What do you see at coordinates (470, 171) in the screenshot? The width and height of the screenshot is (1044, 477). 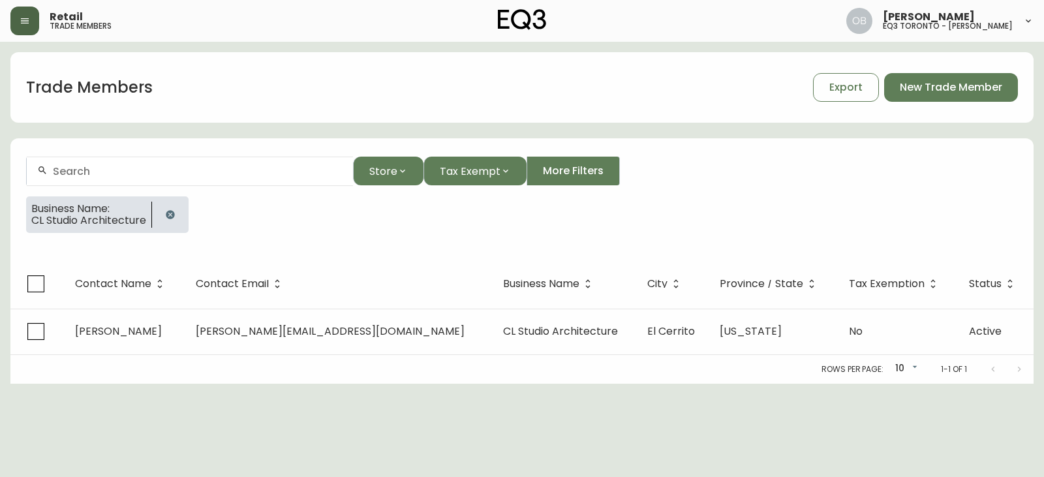 I see `span: Tax Exempt` at bounding box center [470, 171].